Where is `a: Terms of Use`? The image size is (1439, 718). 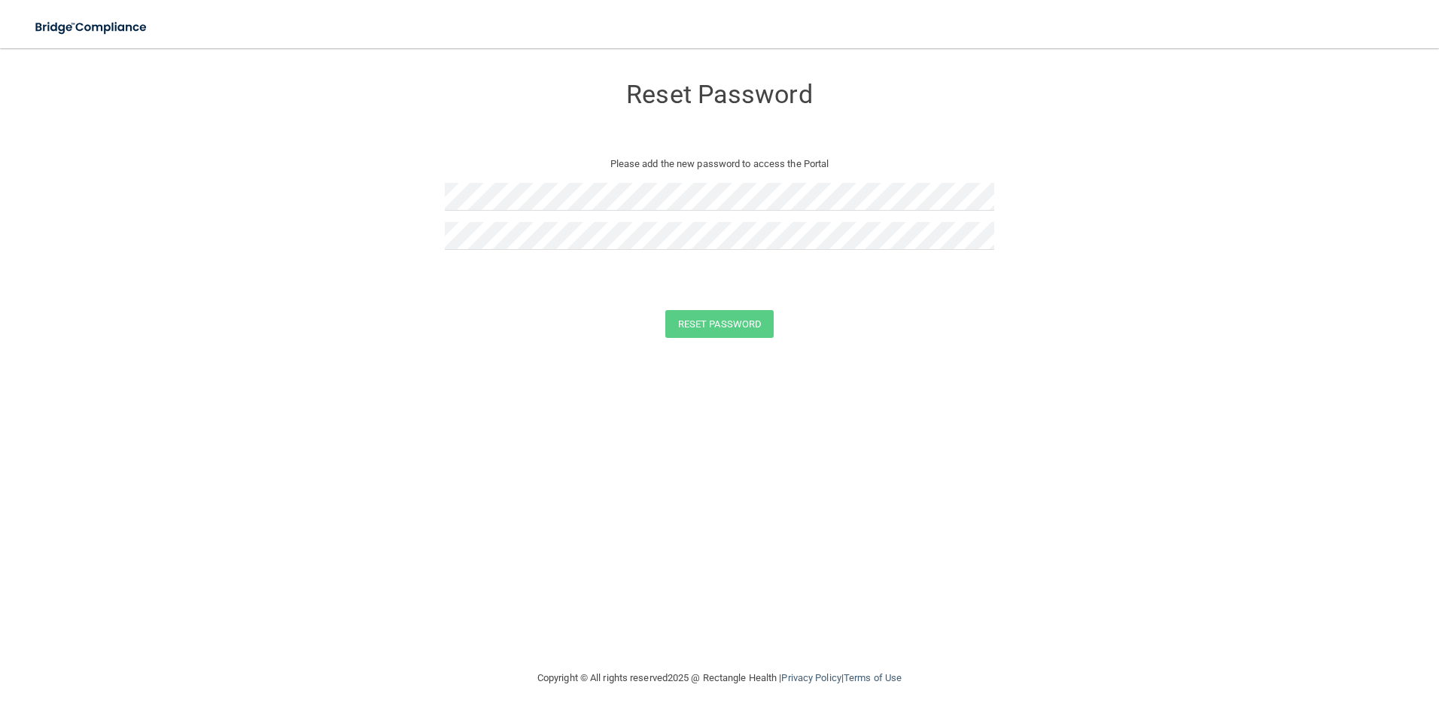 a: Terms of Use is located at coordinates (873, 678).